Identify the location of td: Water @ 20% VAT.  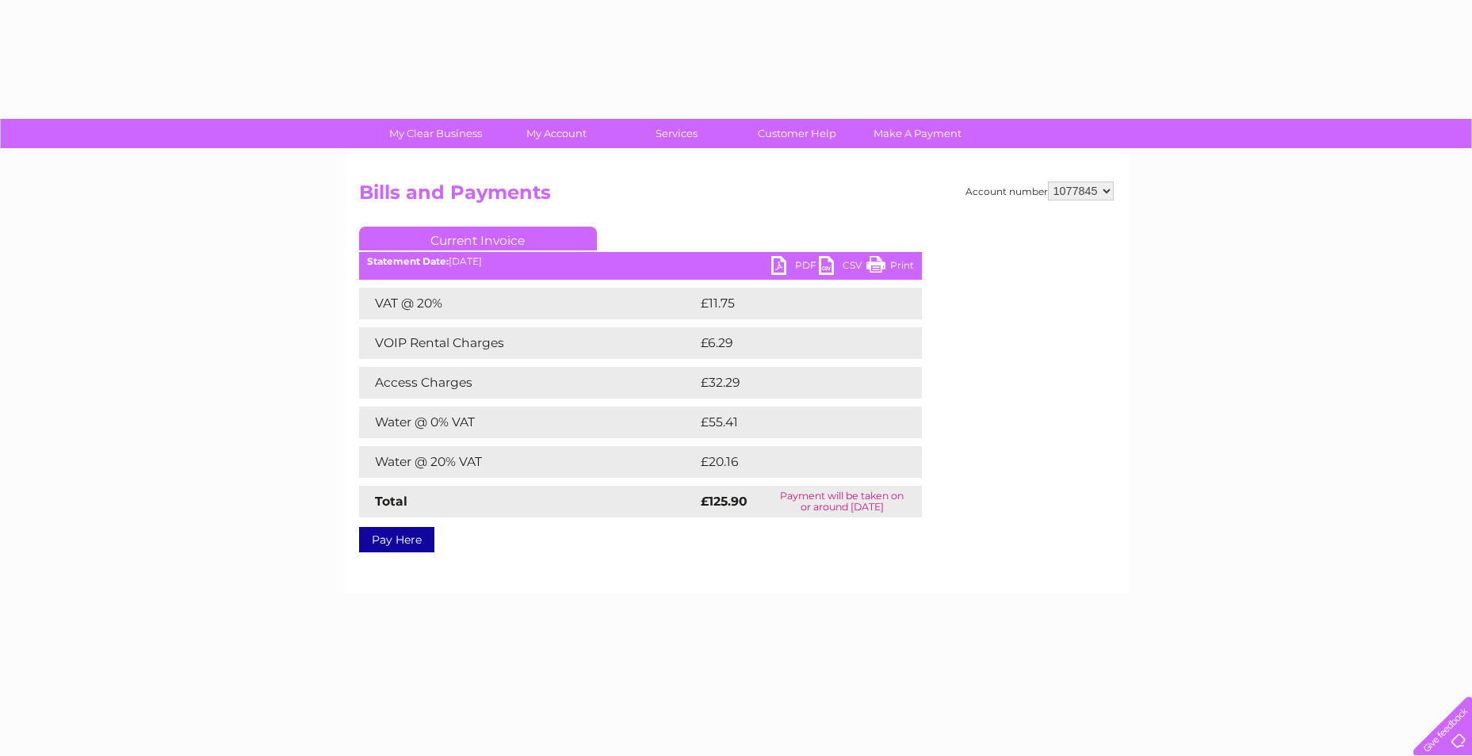
(528, 462).